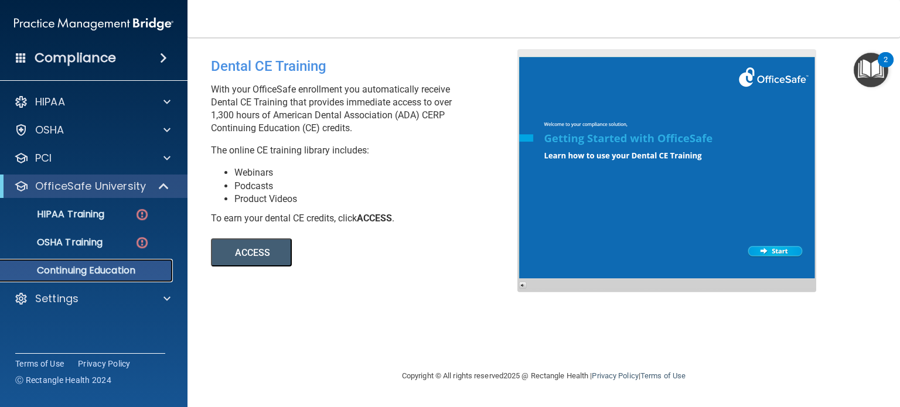  Describe the element at coordinates (544, 376) in the screenshot. I see `div: Copyright © All rights reserved 2025 @ Rectangle Health | |` at that location.